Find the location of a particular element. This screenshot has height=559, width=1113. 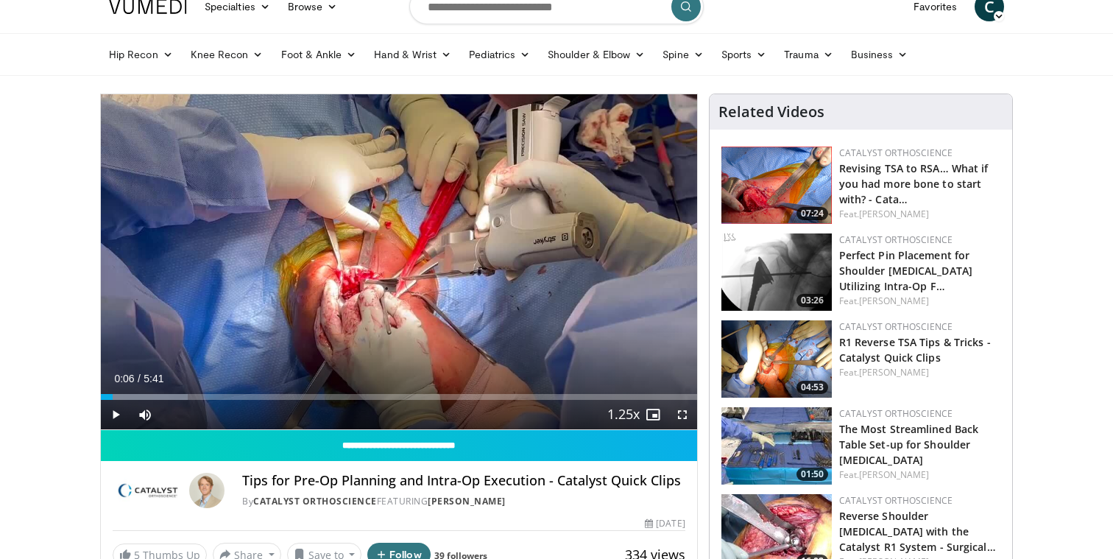

img: 2f61de86-2bd6-4ecc-a6ad-40ee27bedc2f.png.150x105_q85_crop-smart_upscale.png is located at coordinates (777, 359).